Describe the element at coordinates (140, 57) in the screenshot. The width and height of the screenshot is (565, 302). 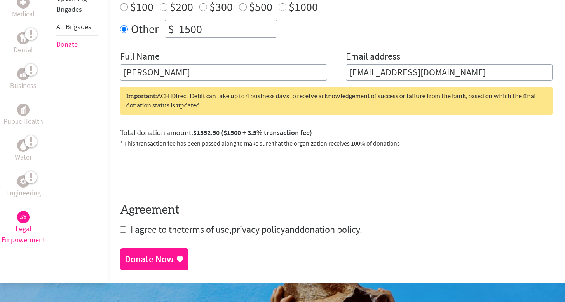
I see `label: Full Name` at that location.